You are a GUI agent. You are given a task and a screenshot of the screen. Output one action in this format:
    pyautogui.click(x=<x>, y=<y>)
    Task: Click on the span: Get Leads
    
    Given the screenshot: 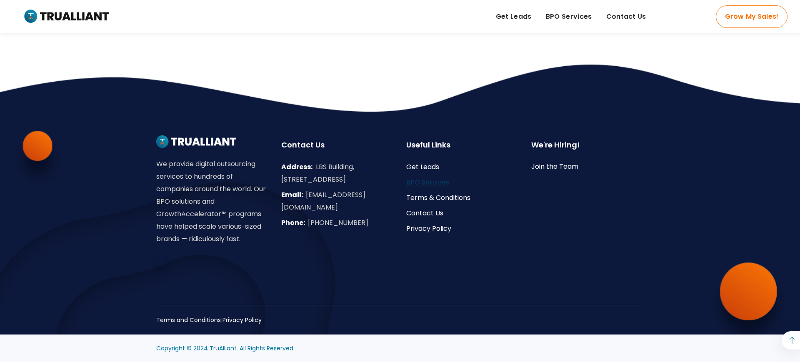 What is the action you would take?
    pyautogui.click(x=514, y=17)
    